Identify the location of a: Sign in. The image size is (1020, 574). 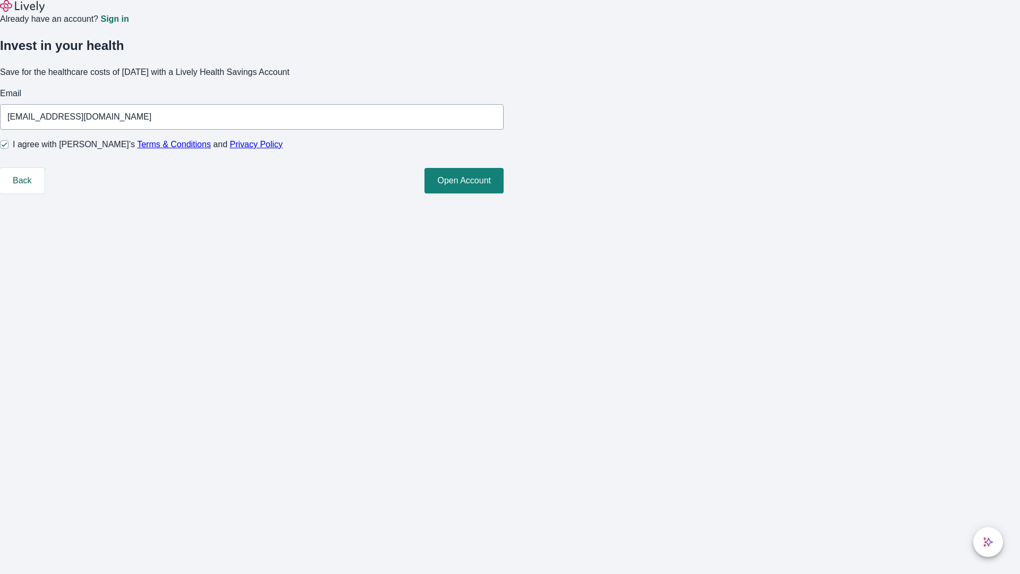
(114, 19).